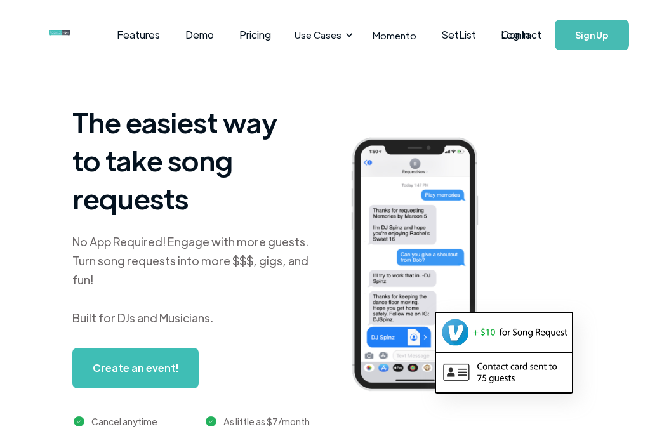 This screenshot has width=650, height=443. What do you see at coordinates (135, 368) in the screenshot?
I see `a: Create an event!` at bounding box center [135, 368].